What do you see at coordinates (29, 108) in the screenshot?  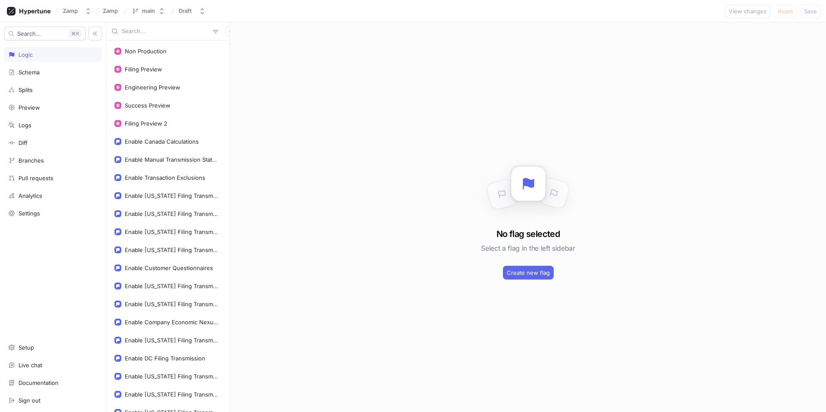 I see `div: Preview` at bounding box center [29, 108].